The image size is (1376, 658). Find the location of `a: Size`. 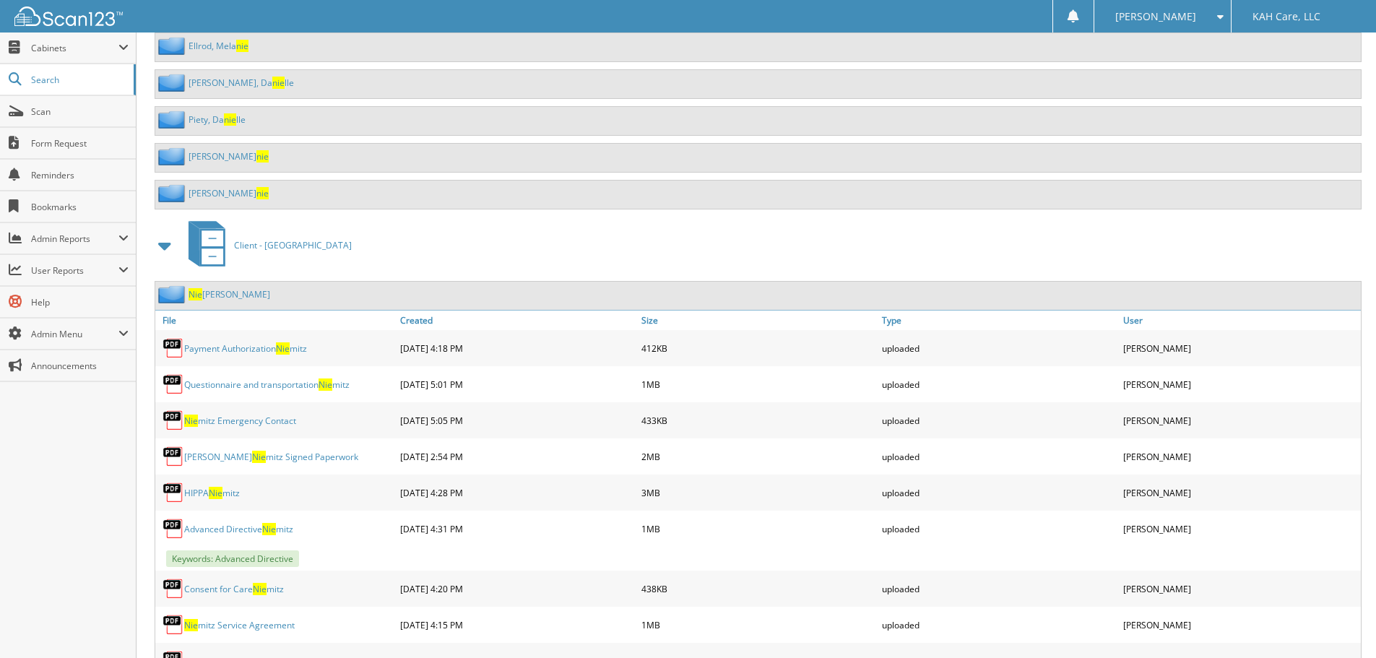

a: Size is located at coordinates (758, 320).